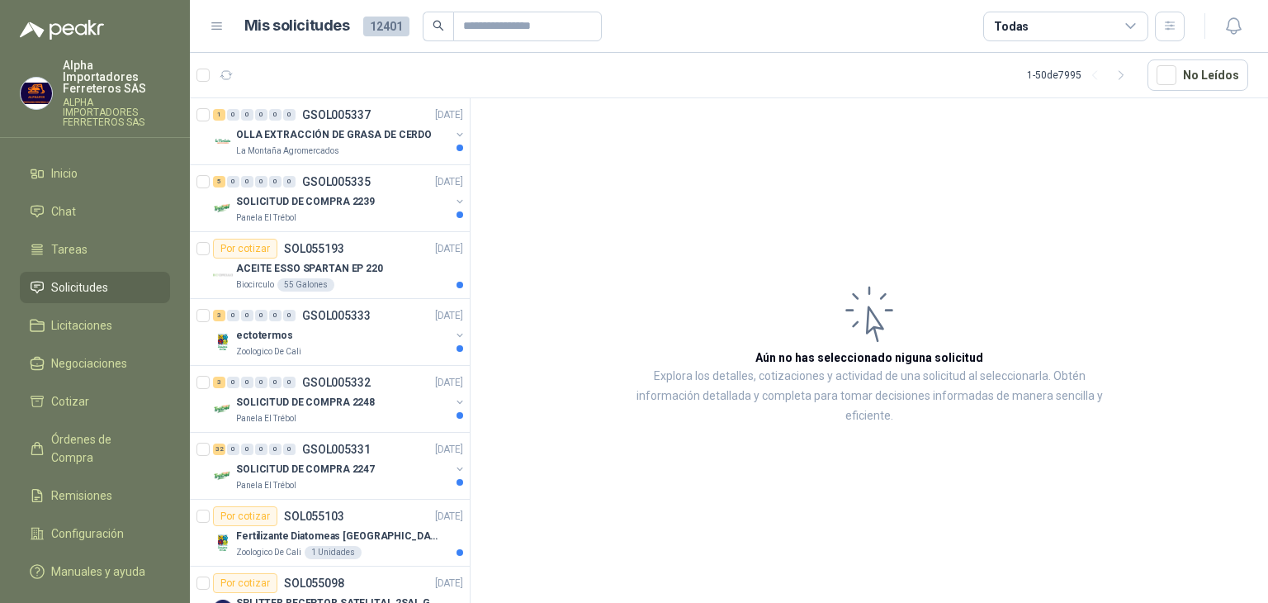  Describe the element at coordinates (334, 135) in the screenshot. I see `p: OLLA EXTRACCIÓN DE GRASA DE CERDO` at that location.